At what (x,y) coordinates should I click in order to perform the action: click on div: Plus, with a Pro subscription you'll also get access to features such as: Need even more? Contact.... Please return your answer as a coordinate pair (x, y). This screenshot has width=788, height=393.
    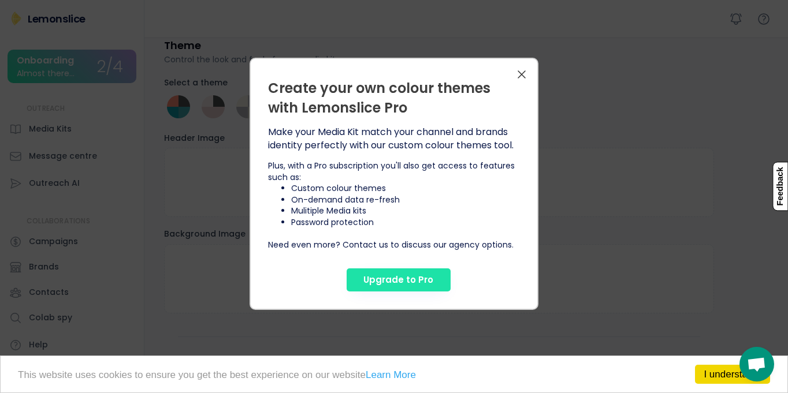
    Looking at the image, I should click on (398, 206).